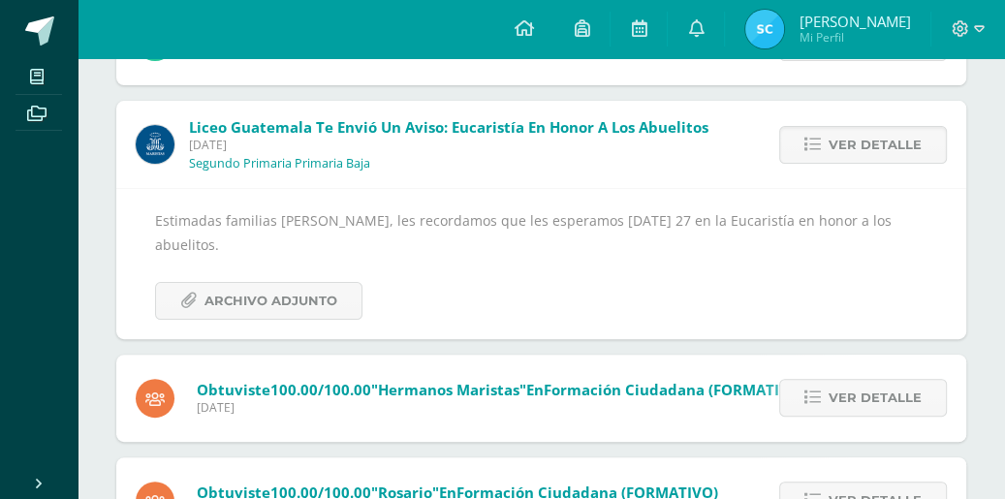 Image resolution: width=1005 pixels, height=499 pixels. I want to click on span: 100.00/100.00, so click(321, 390).